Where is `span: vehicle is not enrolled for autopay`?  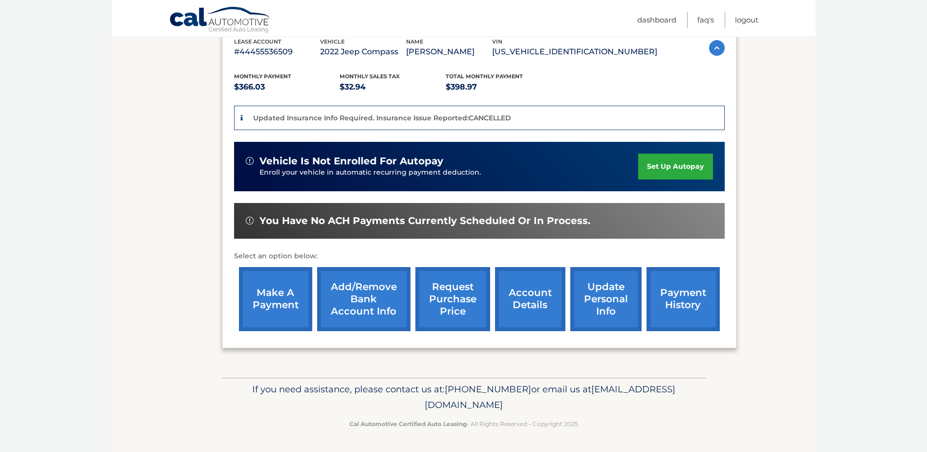 span: vehicle is not enrolled for autopay is located at coordinates (351, 161).